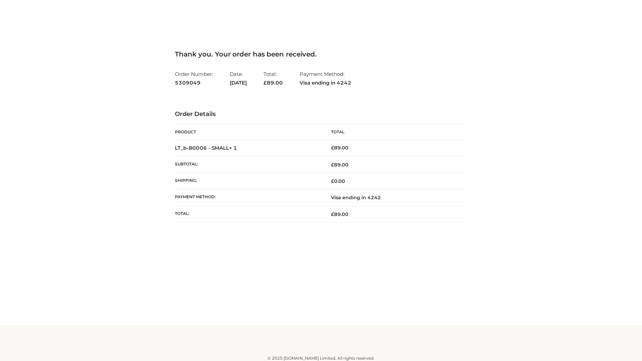 The height and width of the screenshot is (361, 642). What do you see at coordinates (321, 54) in the screenshot?
I see `h3: Thank you. Your order has been received.` at bounding box center [321, 54].